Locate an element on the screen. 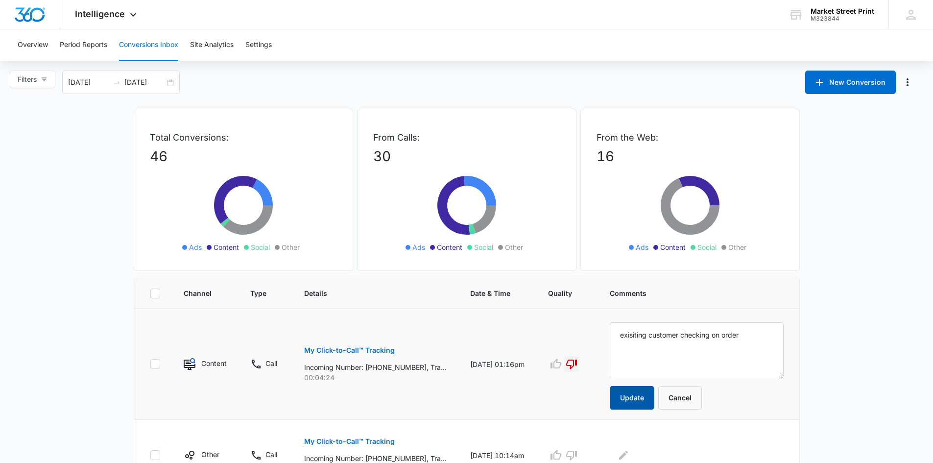 The height and width of the screenshot is (463, 933). span: Filters is located at coordinates (27, 79).